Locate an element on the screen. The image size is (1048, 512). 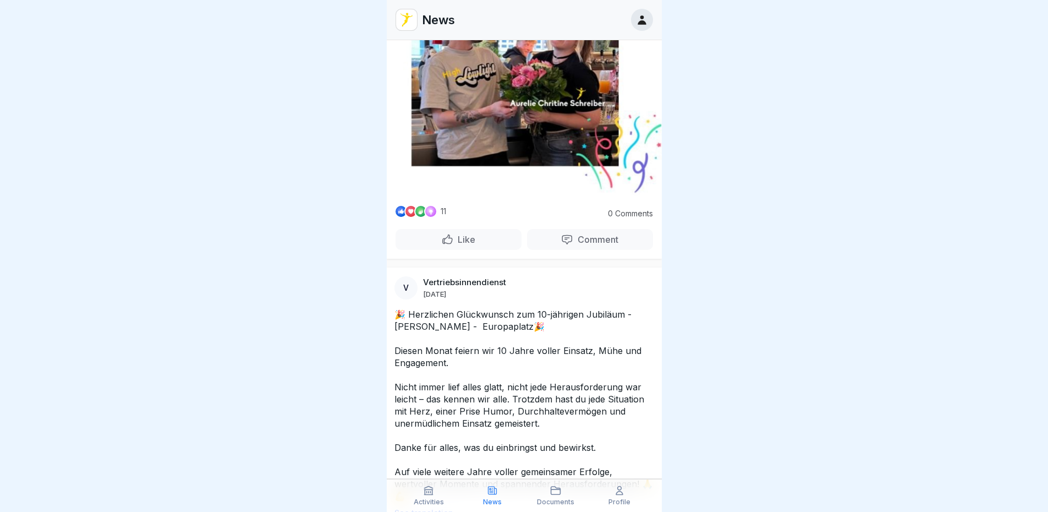
p: Comment is located at coordinates (596, 239).